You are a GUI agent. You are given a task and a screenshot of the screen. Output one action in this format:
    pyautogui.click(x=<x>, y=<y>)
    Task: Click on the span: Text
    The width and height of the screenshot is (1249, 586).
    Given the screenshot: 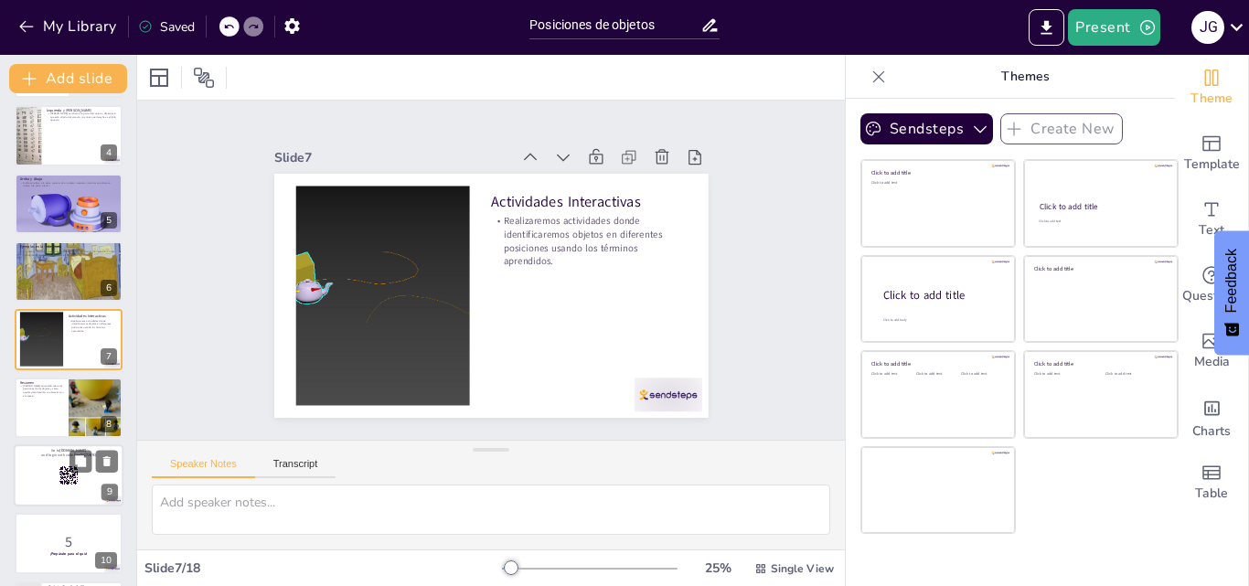 What is the action you would take?
    pyautogui.click(x=1212, y=230)
    